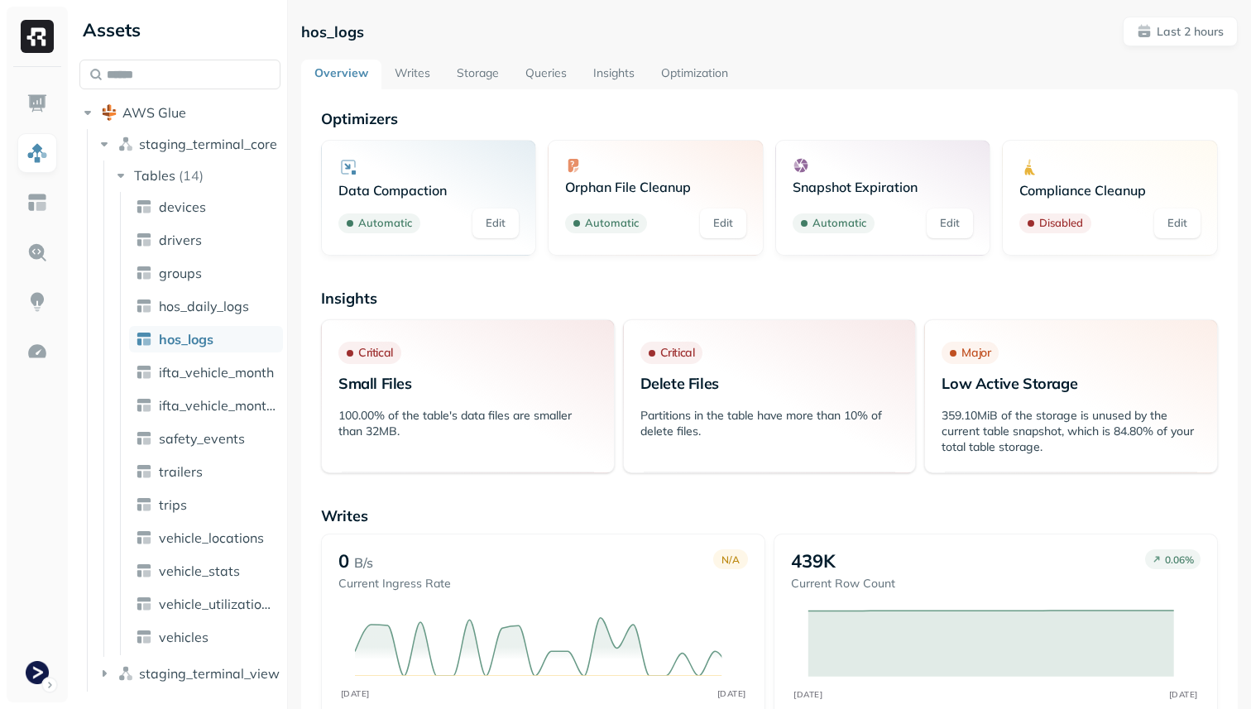 This screenshot has width=1251, height=709. I want to click on a: Storage, so click(477, 74).